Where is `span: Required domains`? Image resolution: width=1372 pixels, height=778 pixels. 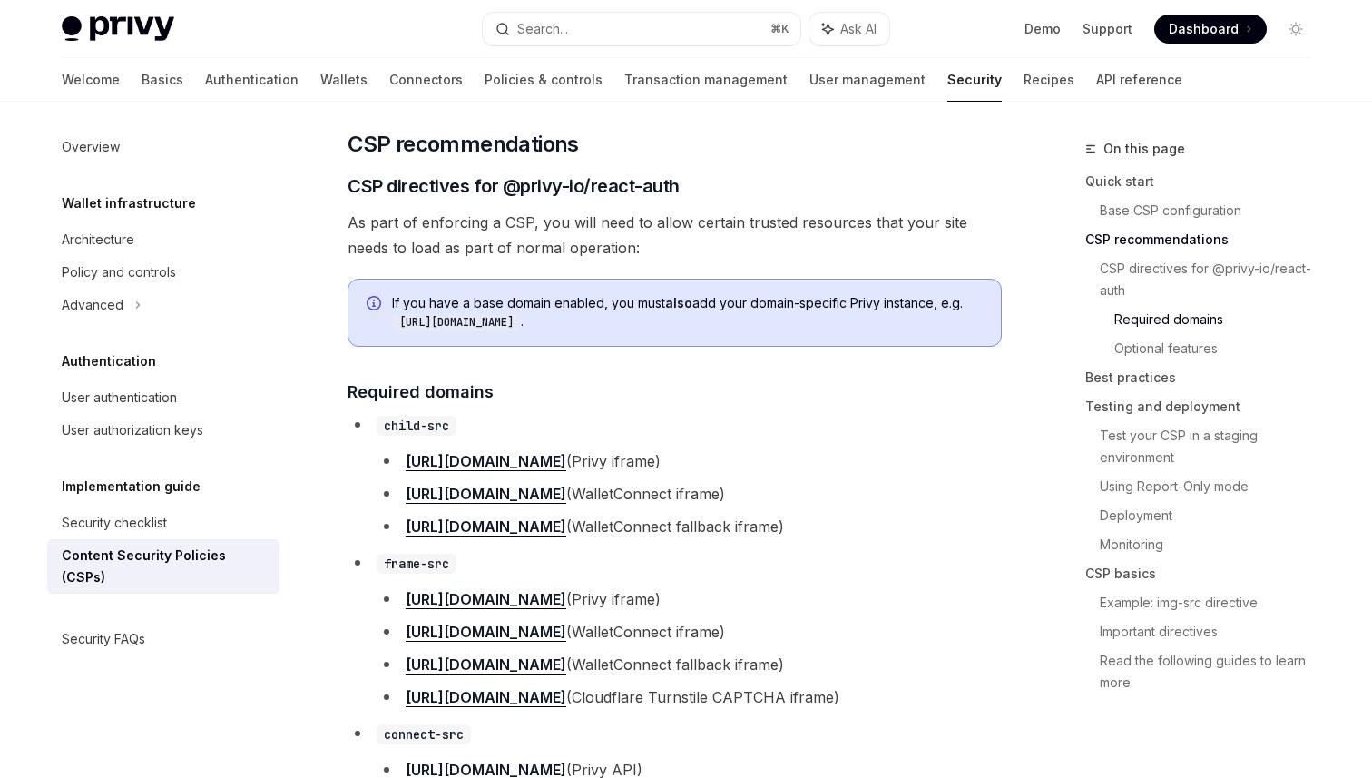
span: Required domains is located at coordinates (420, 391).